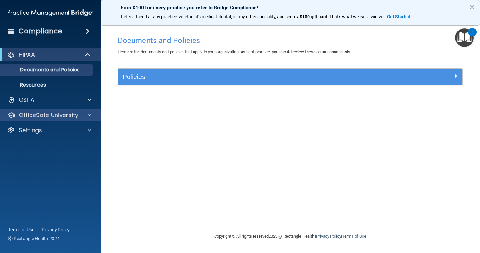  Describe the element at coordinates (234, 52) in the screenshot. I see `span: Here are the documents and policies that apply to your organization. As best practice, you should...` at that location.